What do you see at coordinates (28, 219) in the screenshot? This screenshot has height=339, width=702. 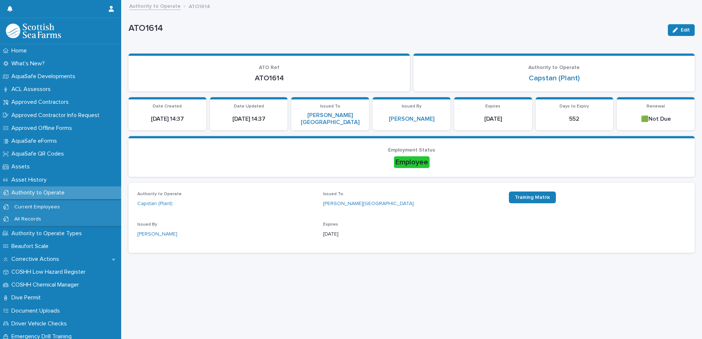 I see `p: All Records` at bounding box center [28, 219].